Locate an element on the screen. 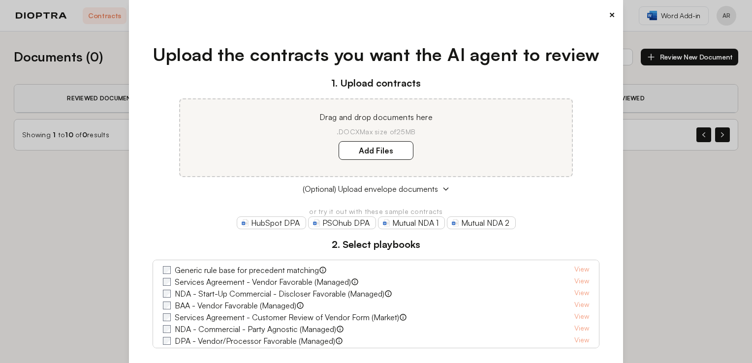 This screenshot has width=752, height=363. h3: 2. Select playbooks is located at coordinates (376, 245).